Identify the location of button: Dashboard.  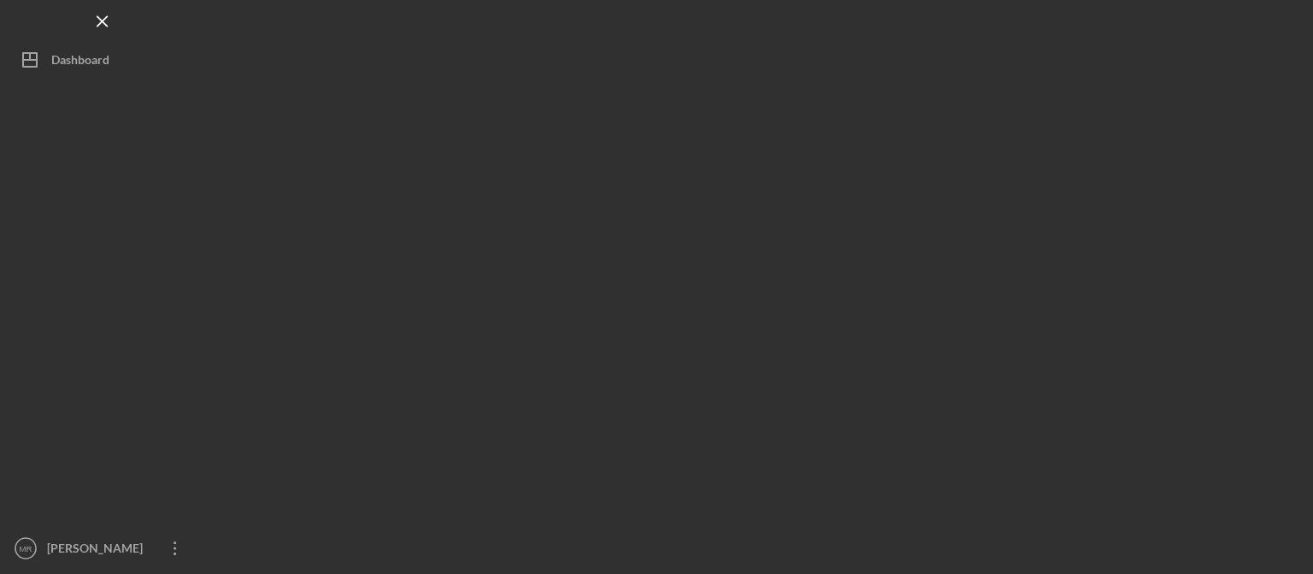
(103, 60).